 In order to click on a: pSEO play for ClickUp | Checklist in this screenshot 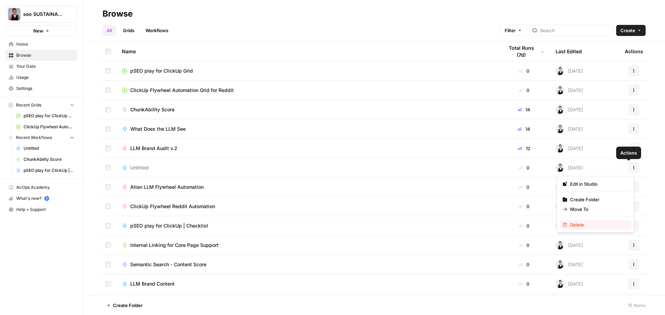, I will do `click(45, 171)`.